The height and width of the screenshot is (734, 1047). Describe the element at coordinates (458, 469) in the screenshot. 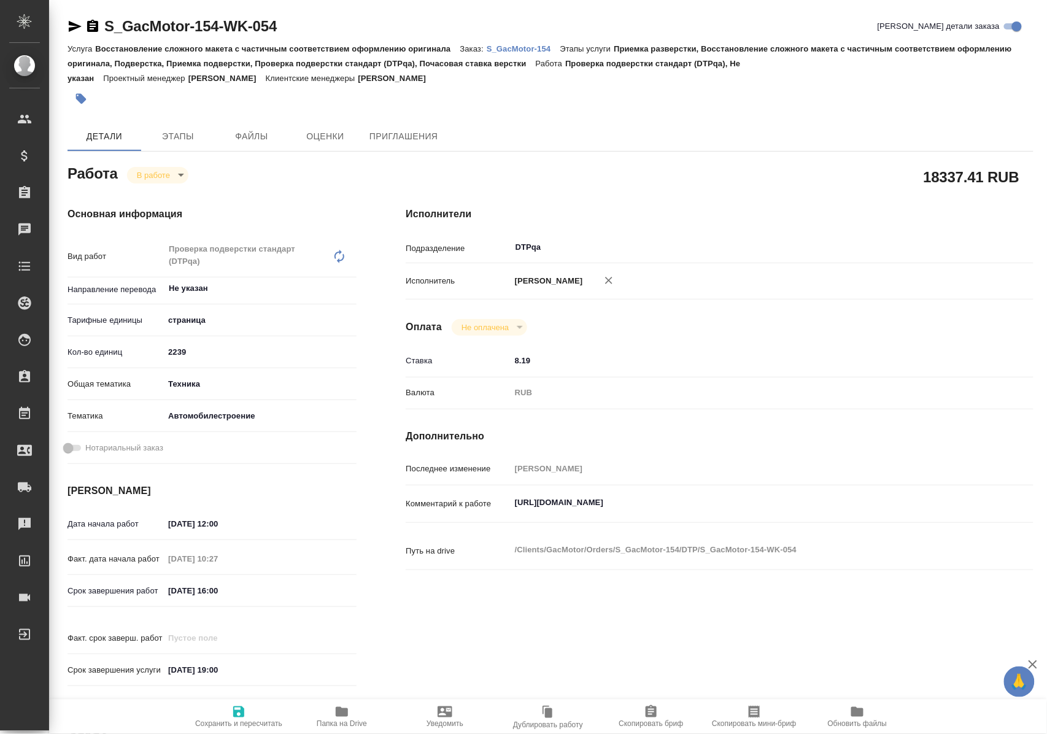

I see `p: Последнее изменение` at that location.